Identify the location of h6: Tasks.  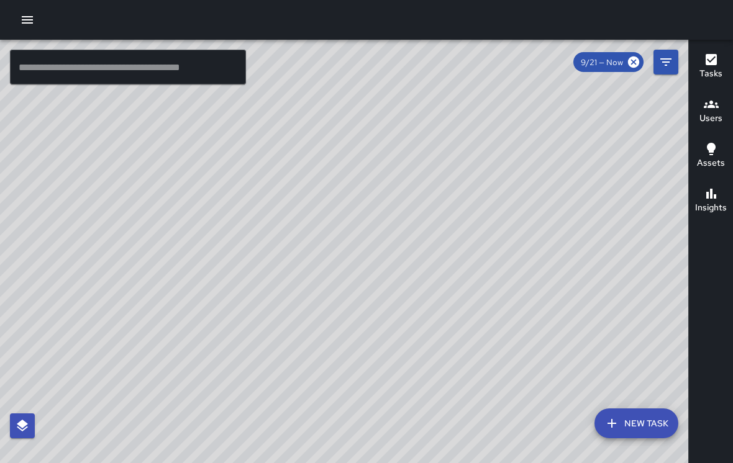
(711, 74).